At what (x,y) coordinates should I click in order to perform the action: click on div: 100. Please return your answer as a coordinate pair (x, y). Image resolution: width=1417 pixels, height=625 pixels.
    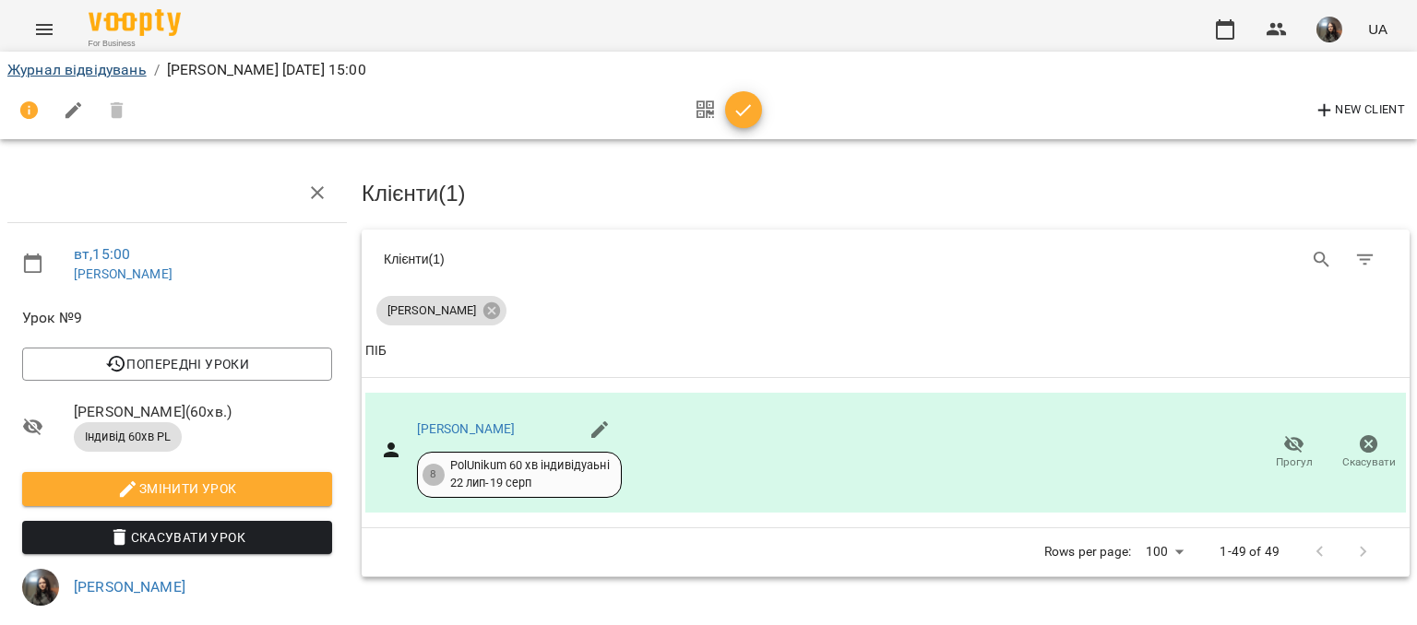
    Looking at the image, I should click on (1164, 552).